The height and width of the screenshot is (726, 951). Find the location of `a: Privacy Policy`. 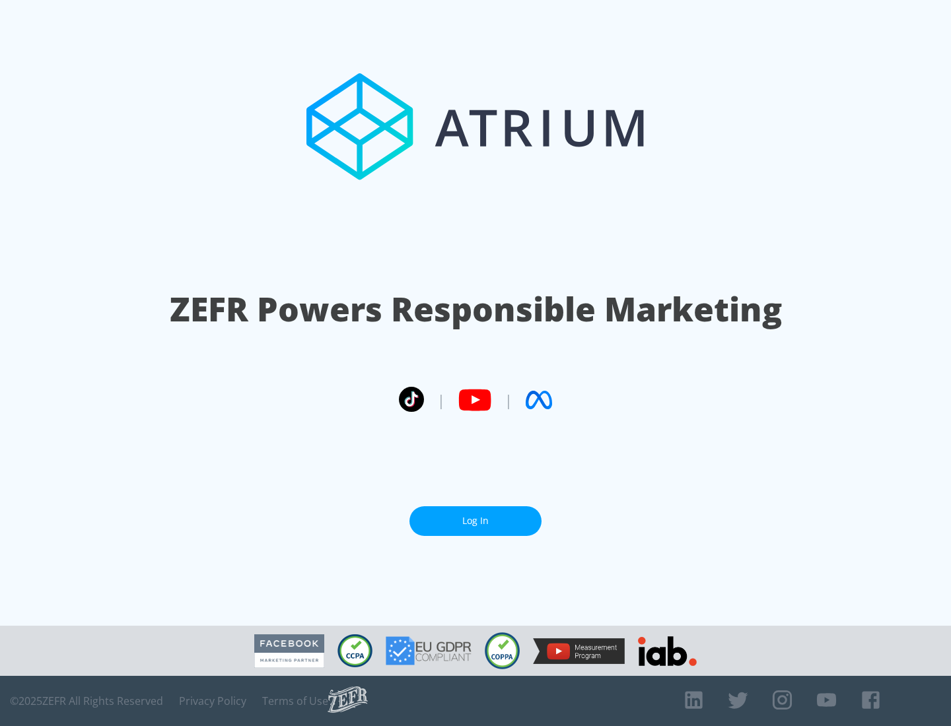

a: Privacy Policy is located at coordinates (213, 701).